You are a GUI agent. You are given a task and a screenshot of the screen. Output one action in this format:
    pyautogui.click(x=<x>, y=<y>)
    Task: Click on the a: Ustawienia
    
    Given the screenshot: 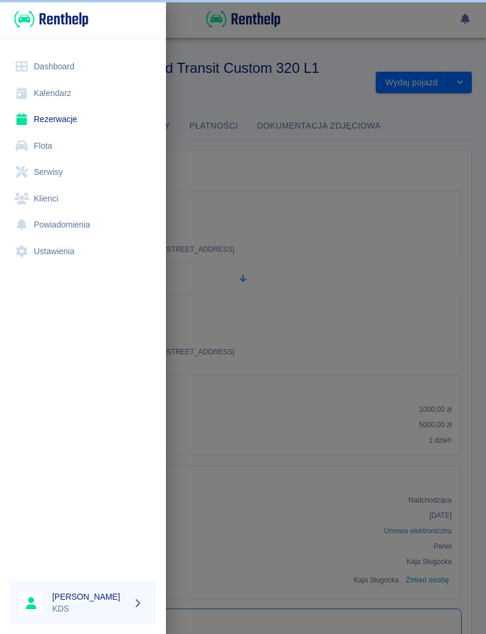 What is the action you would take?
    pyautogui.click(x=83, y=251)
    